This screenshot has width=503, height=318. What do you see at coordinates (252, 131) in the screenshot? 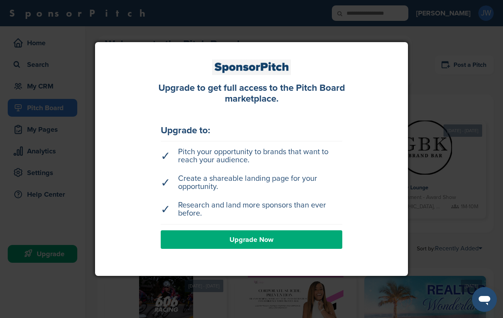
I see `div: Upgrade to:` at bounding box center [252, 131].